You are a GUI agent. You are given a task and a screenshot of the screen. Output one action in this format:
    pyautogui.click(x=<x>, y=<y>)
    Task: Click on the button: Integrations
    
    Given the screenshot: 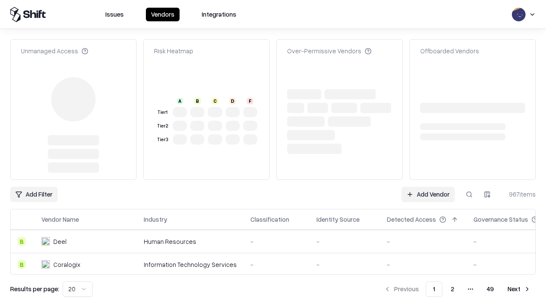 What is the action you would take?
    pyautogui.click(x=219, y=15)
    